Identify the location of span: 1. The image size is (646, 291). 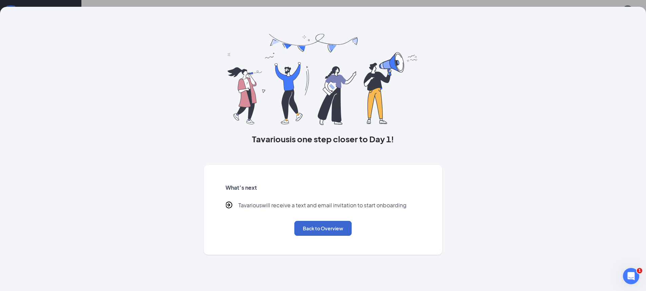
(639, 271).